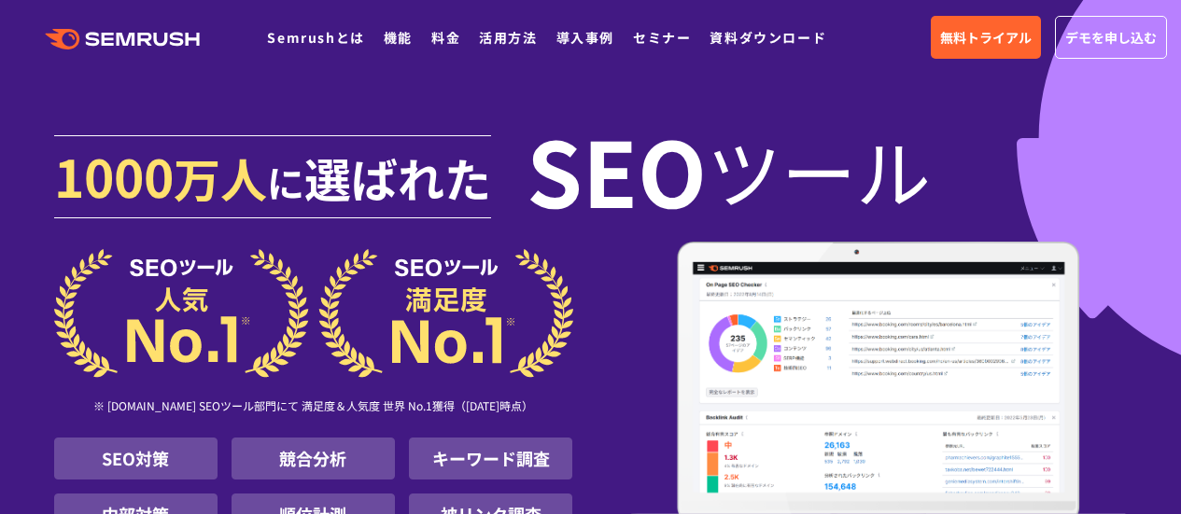  What do you see at coordinates (508, 37) in the screenshot?
I see `a: 活用方法` at bounding box center [508, 37].